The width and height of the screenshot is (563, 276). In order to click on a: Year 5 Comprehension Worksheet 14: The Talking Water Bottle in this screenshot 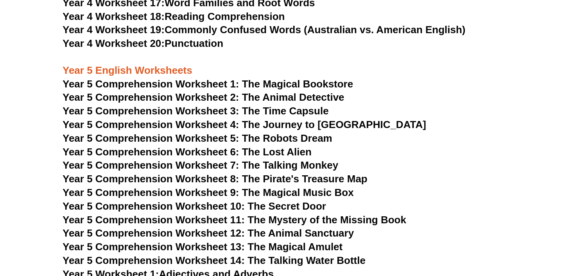, I will do `click(214, 261)`.